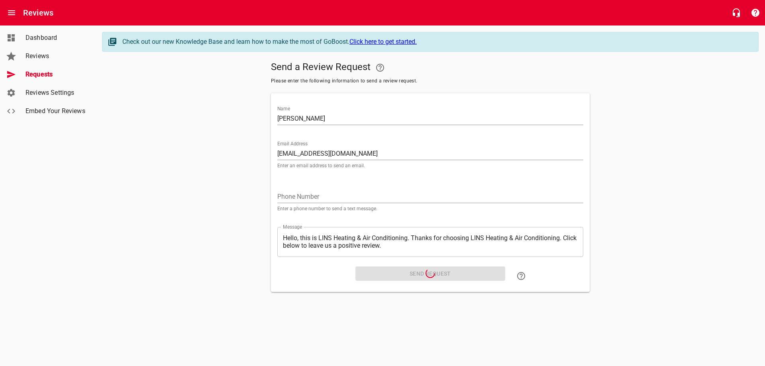 This screenshot has width=765, height=366. Describe the element at coordinates (284, 109) in the screenshot. I see `label: Name` at that location.